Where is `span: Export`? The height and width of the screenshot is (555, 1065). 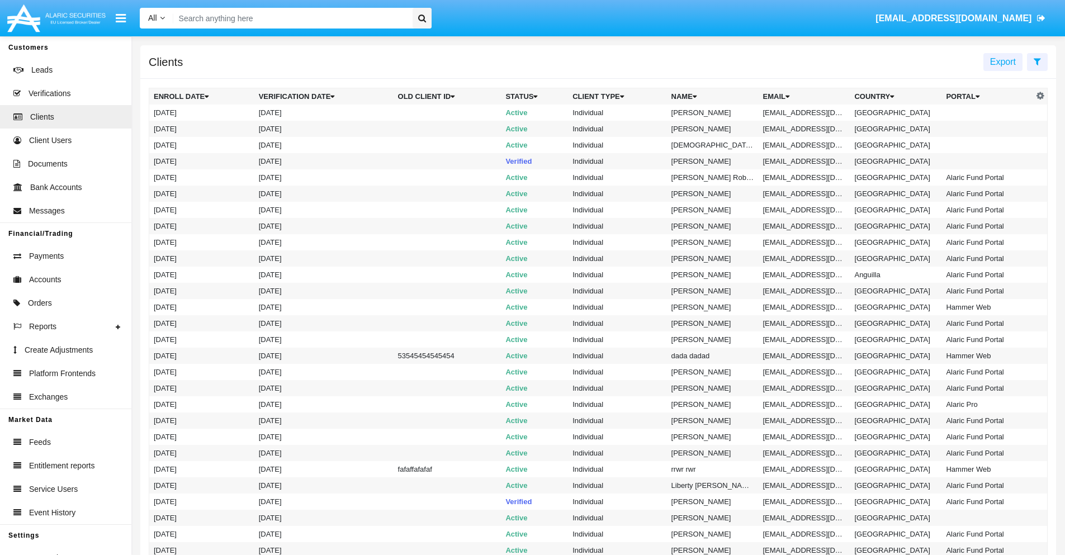
span: Export is located at coordinates (1003, 62).